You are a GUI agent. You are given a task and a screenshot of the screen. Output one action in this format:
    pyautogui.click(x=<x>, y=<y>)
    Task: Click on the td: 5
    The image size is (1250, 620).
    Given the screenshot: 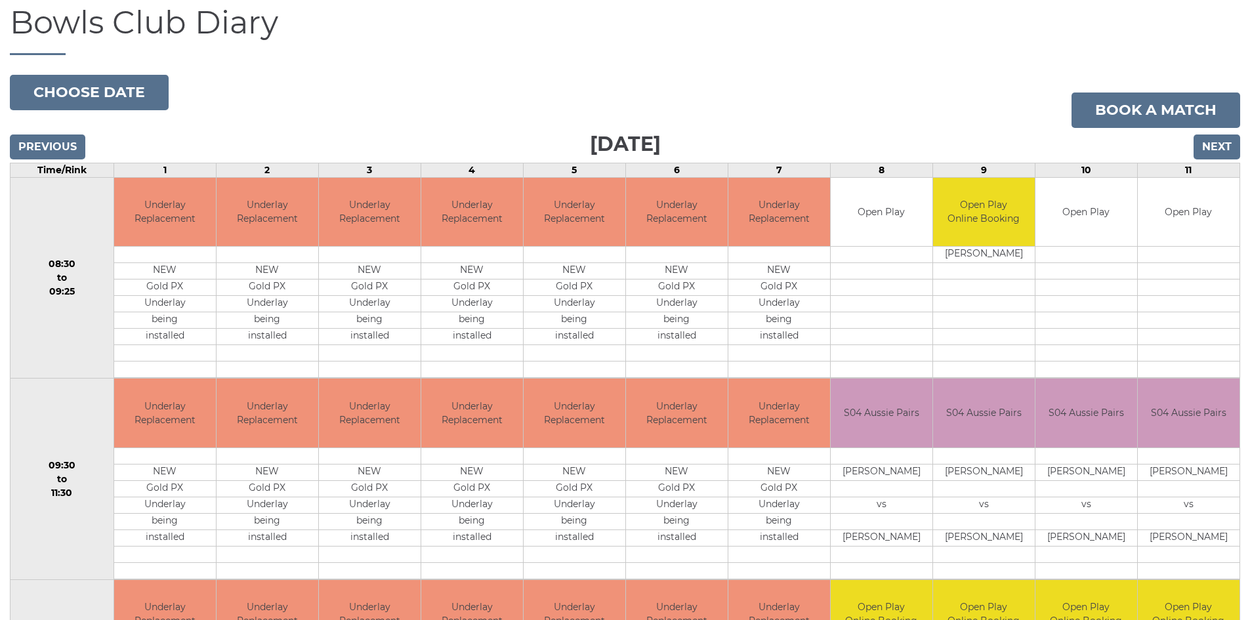 What is the action you would take?
    pyautogui.click(x=574, y=170)
    